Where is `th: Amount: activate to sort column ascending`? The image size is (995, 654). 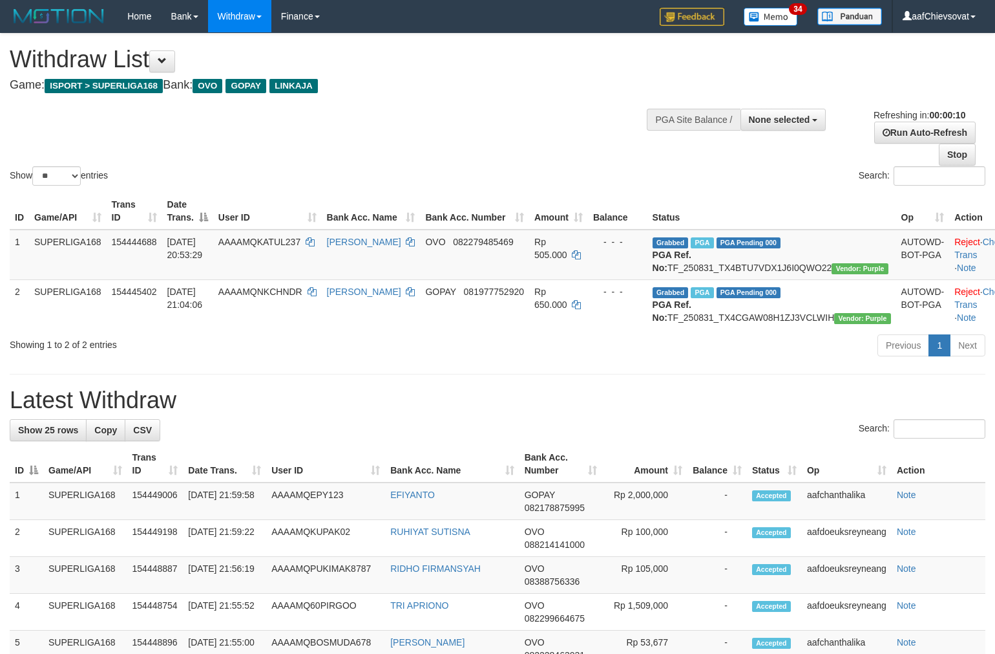 th: Amount: activate to sort column ascending is located at coordinates (645, 463).